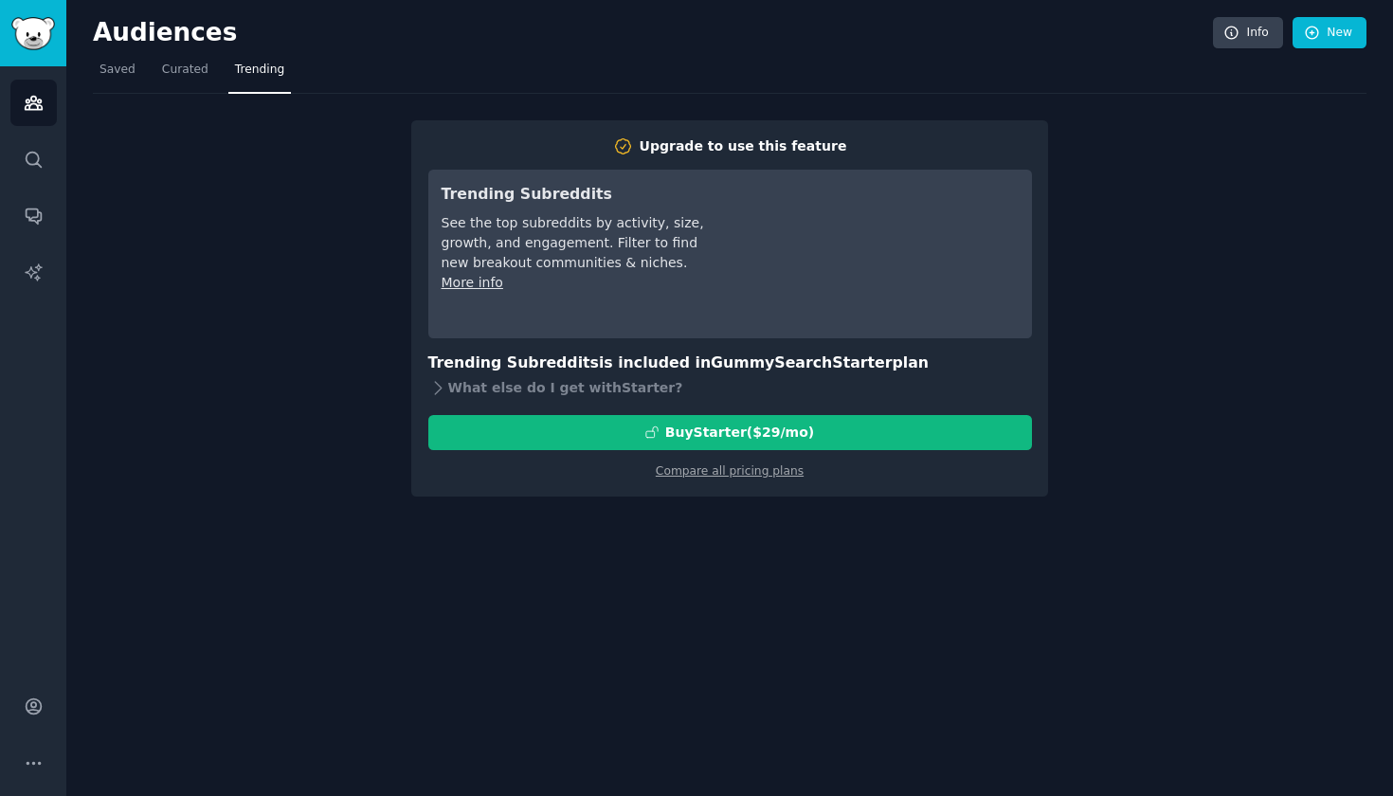  I want to click on div: See the top subreddits by activity, size, growth, and engagement. Filter to find new breakout com..., so click(574, 243).